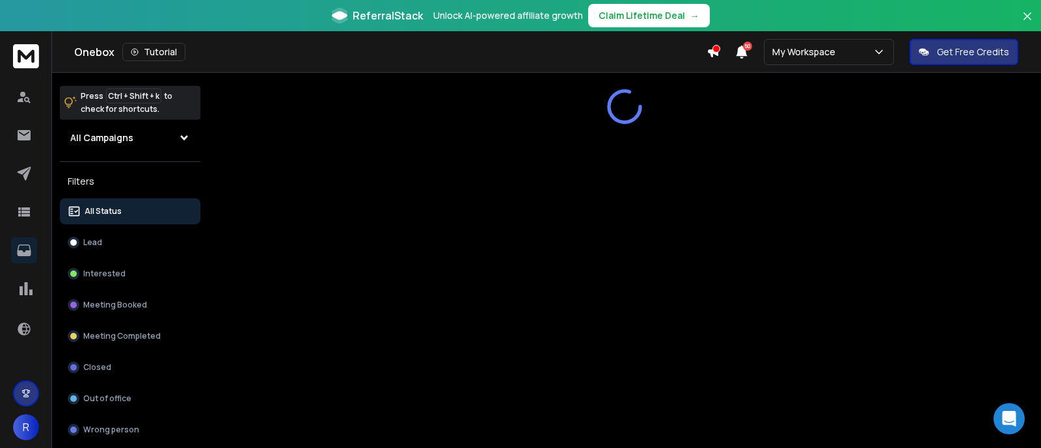  What do you see at coordinates (111, 430) in the screenshot?
I see `p: Wrong person` at bounding box center [111, 430].